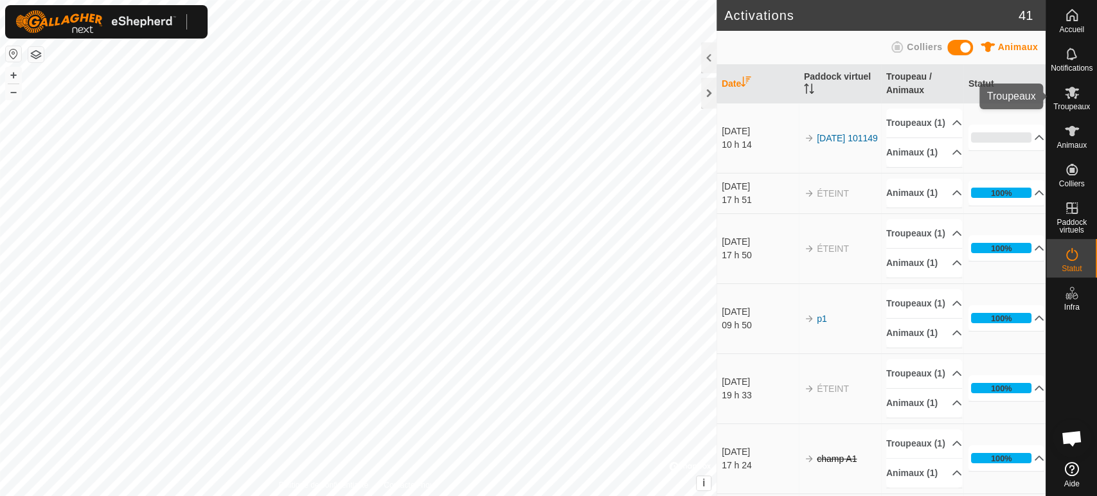  Describe the element at coordinates (1072, 30) in the screenshot. I see `span: Accueil` at that location.